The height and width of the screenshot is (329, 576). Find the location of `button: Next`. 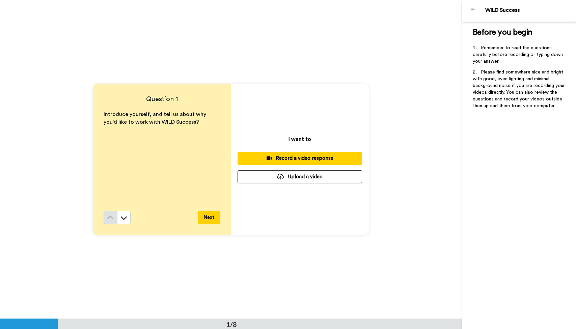

button: Next is located at coordinates (209, 218).